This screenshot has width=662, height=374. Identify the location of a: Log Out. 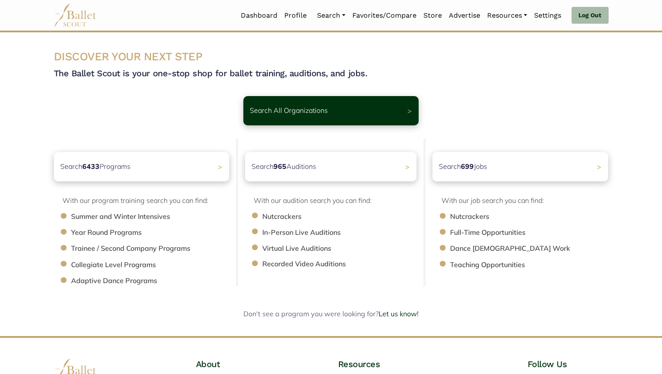
(589, 16).